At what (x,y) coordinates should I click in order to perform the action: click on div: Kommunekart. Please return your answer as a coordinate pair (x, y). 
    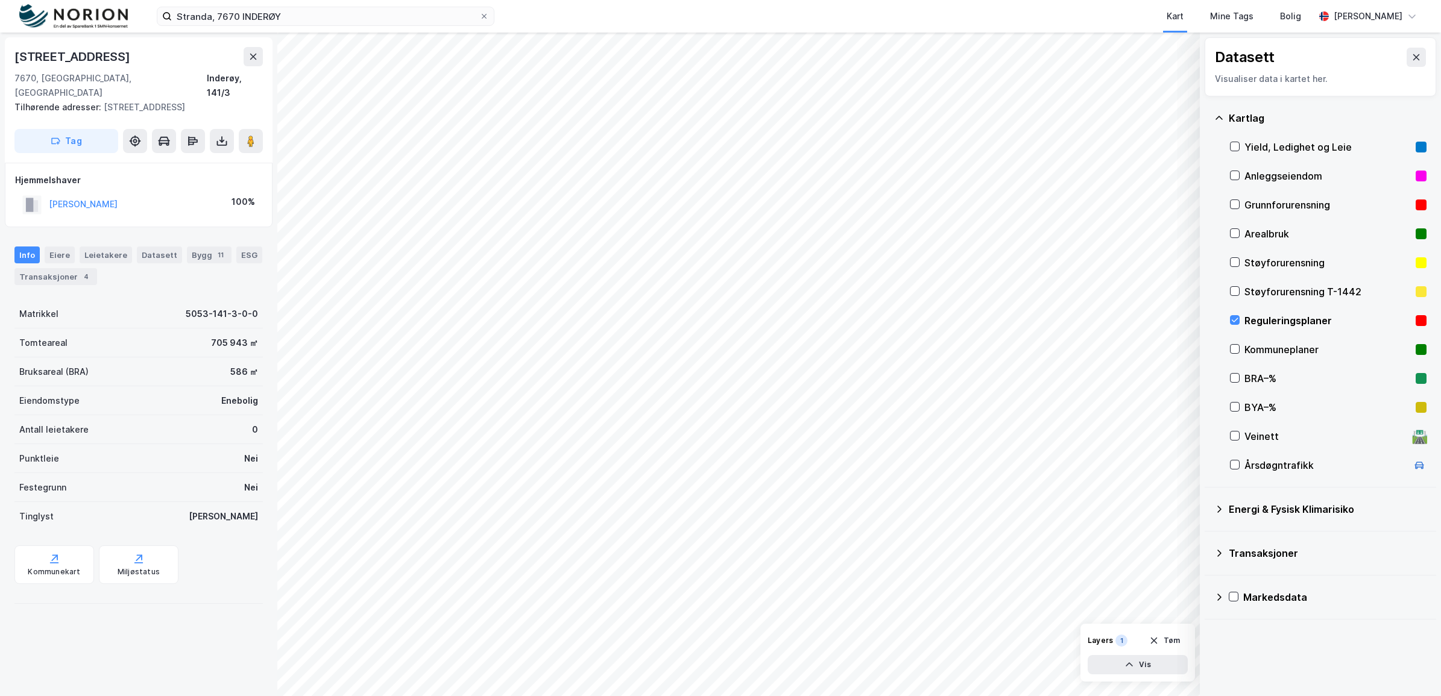
    Looking at the image, I should click on (54, 572).